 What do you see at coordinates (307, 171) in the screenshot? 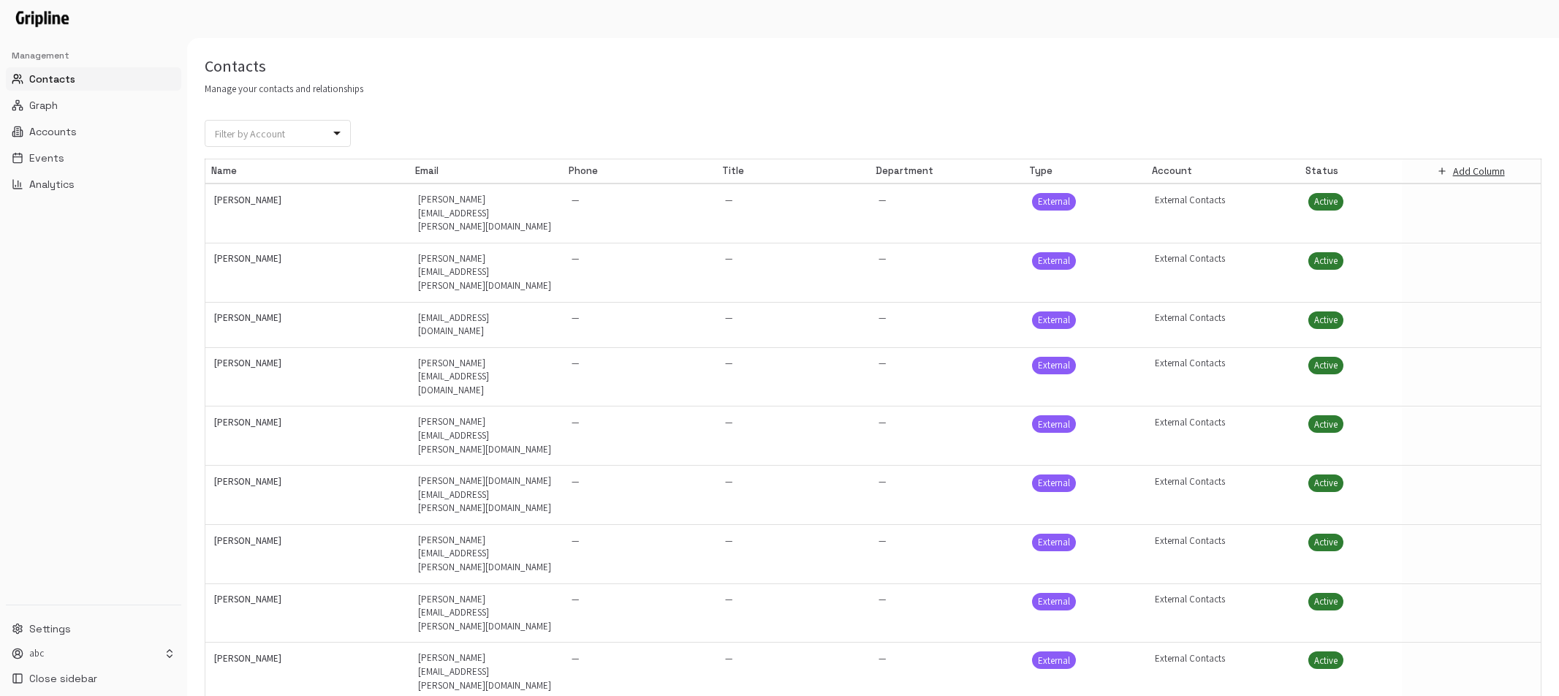
I see `div: Name` at bounding box center [307, 171].